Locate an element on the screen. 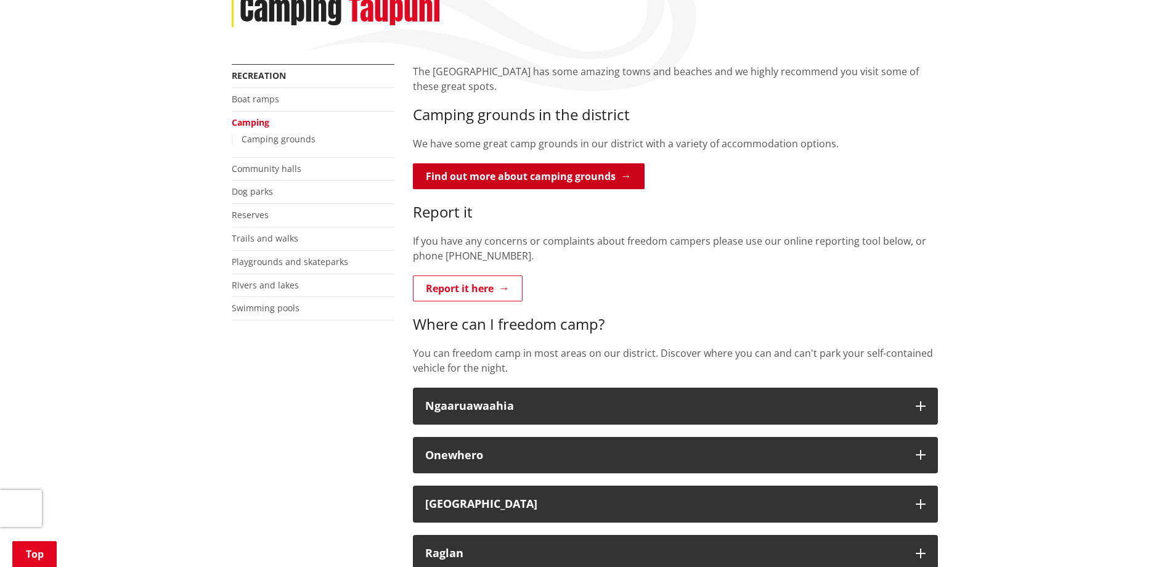  a: Trails and walks is located at coordinates (265, 238).